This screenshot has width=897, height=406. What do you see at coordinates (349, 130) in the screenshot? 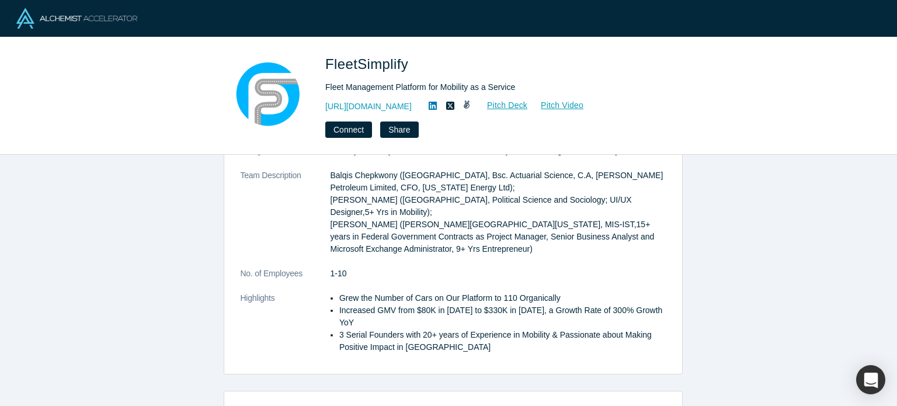
I see `button: Connect` at bounding box center [349, 130].